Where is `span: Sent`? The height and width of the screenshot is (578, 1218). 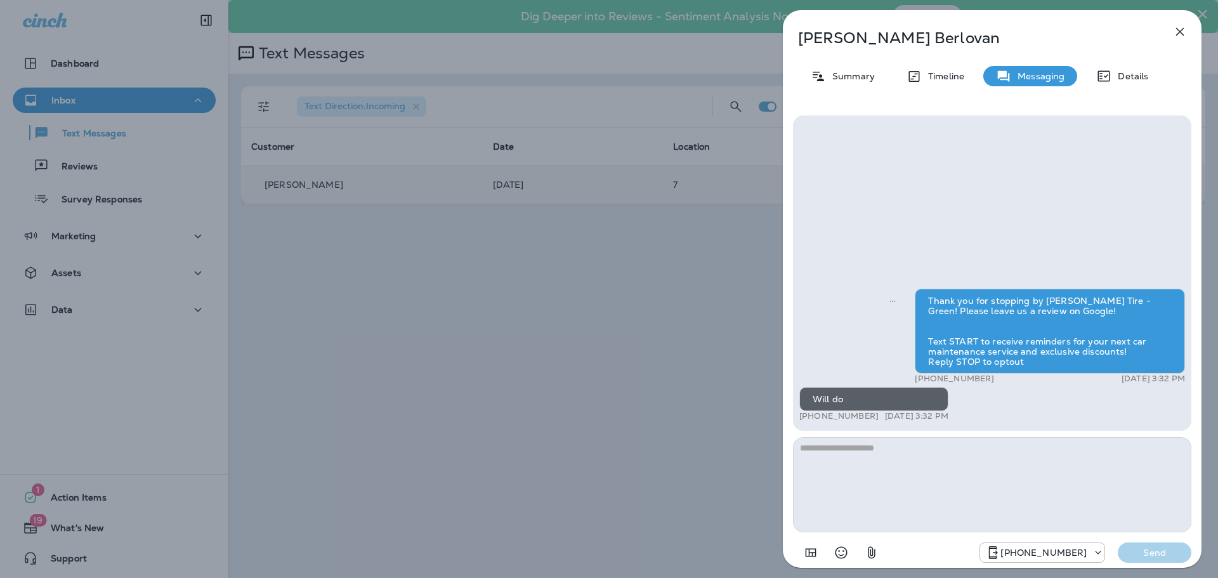
span: Sent is located at coordinates (892, 300).